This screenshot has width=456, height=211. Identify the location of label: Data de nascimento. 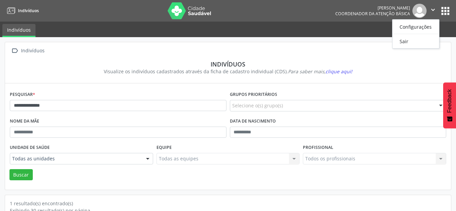
(253, 121).